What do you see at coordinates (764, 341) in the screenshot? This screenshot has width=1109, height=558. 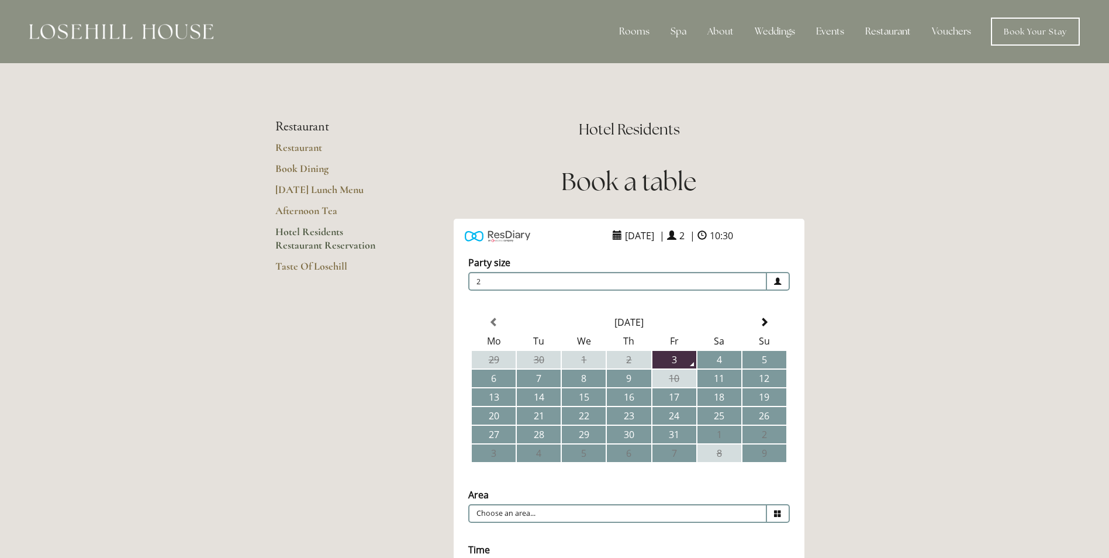 I see `th: Su` at bounding box center [764, 341].